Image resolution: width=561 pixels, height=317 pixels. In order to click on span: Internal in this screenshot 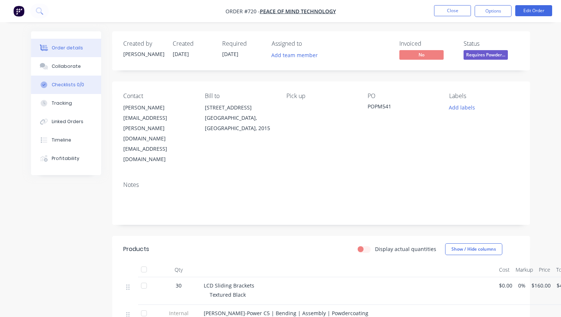, I will do `click(179, 313)`.